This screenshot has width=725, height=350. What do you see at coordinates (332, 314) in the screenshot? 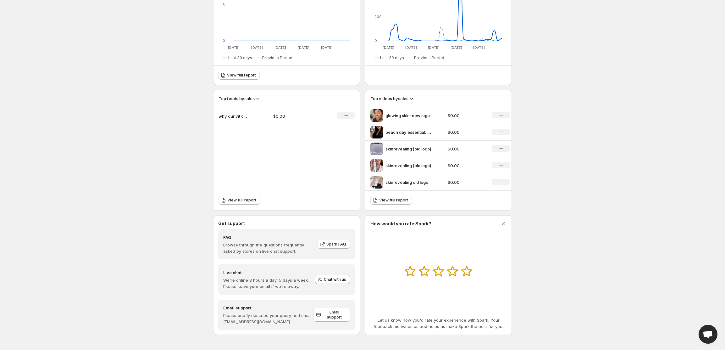
I see `a: Email support` at bounding box center [332, 314].